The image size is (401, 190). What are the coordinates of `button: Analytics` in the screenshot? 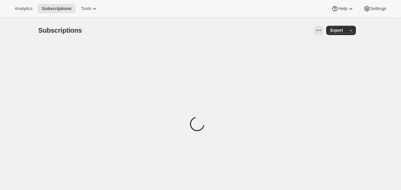 It's located at (23, 9).